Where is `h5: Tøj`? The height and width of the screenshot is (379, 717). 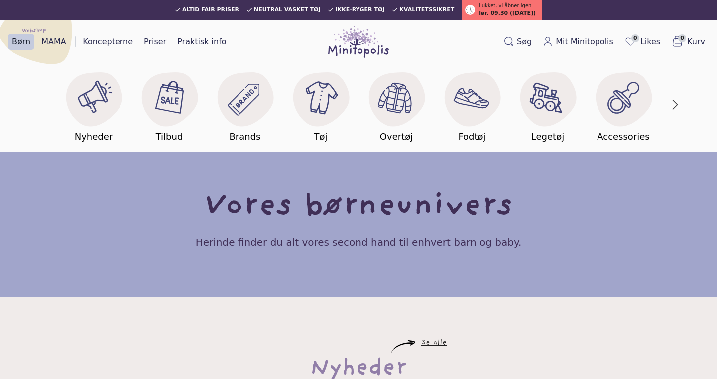 h5: Tøj is located at coordinates (320, 137).